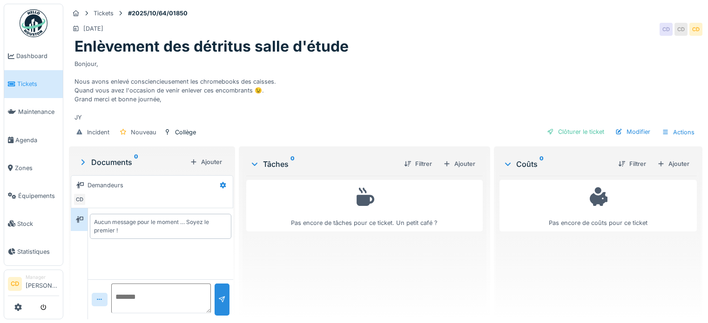 The width and height of the screenshot is (708, 323). I want to click on span: Zones, so click(37, 168).